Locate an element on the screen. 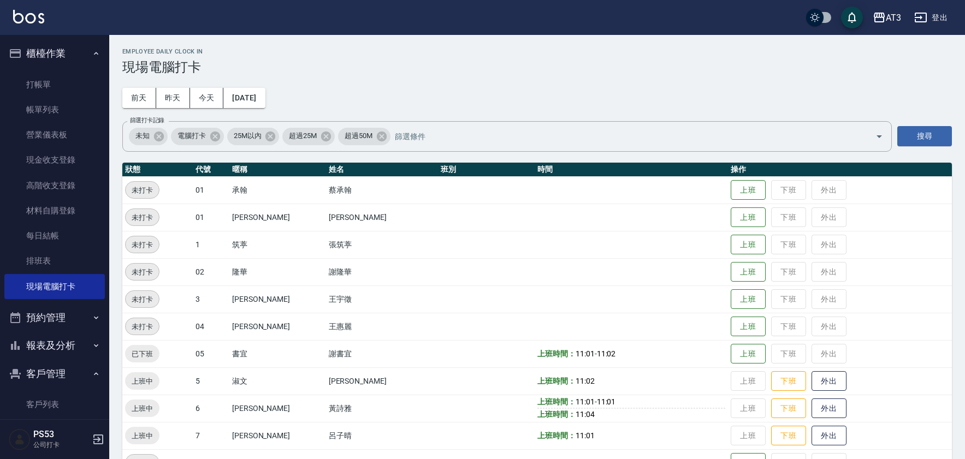 The height and width of the screenshot is (459, 965). img: Person is located at coordinates (20, 439).